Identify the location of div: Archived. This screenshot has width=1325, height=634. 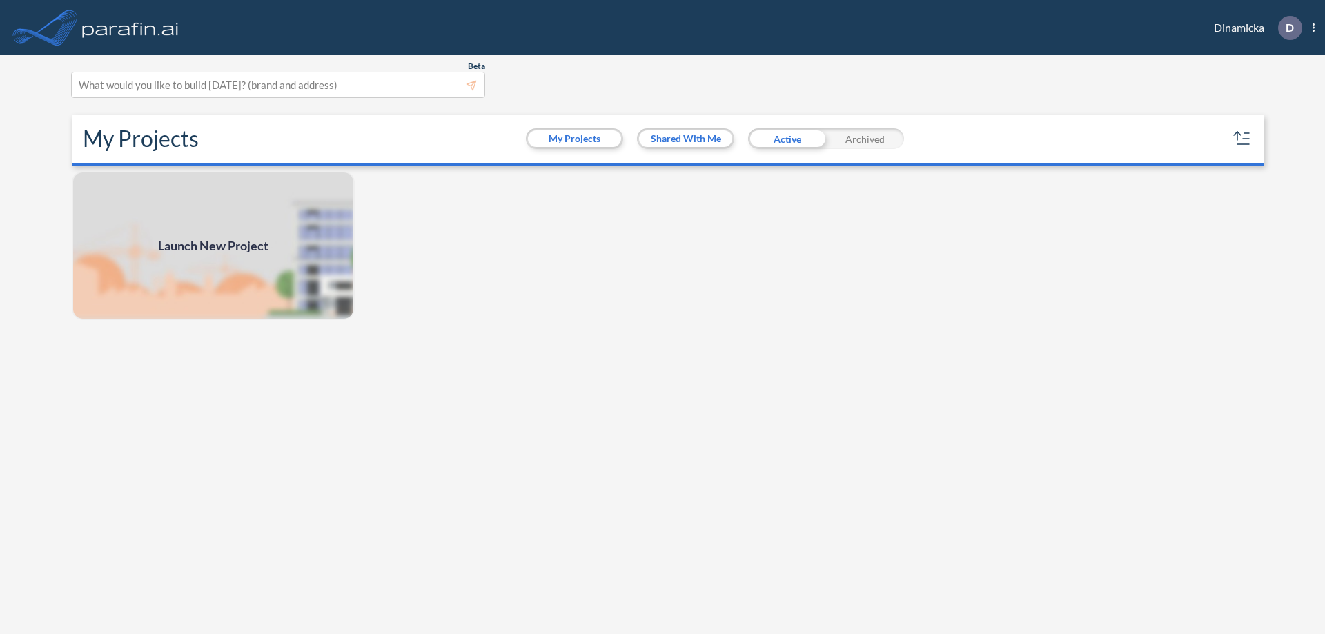
(865, 139).